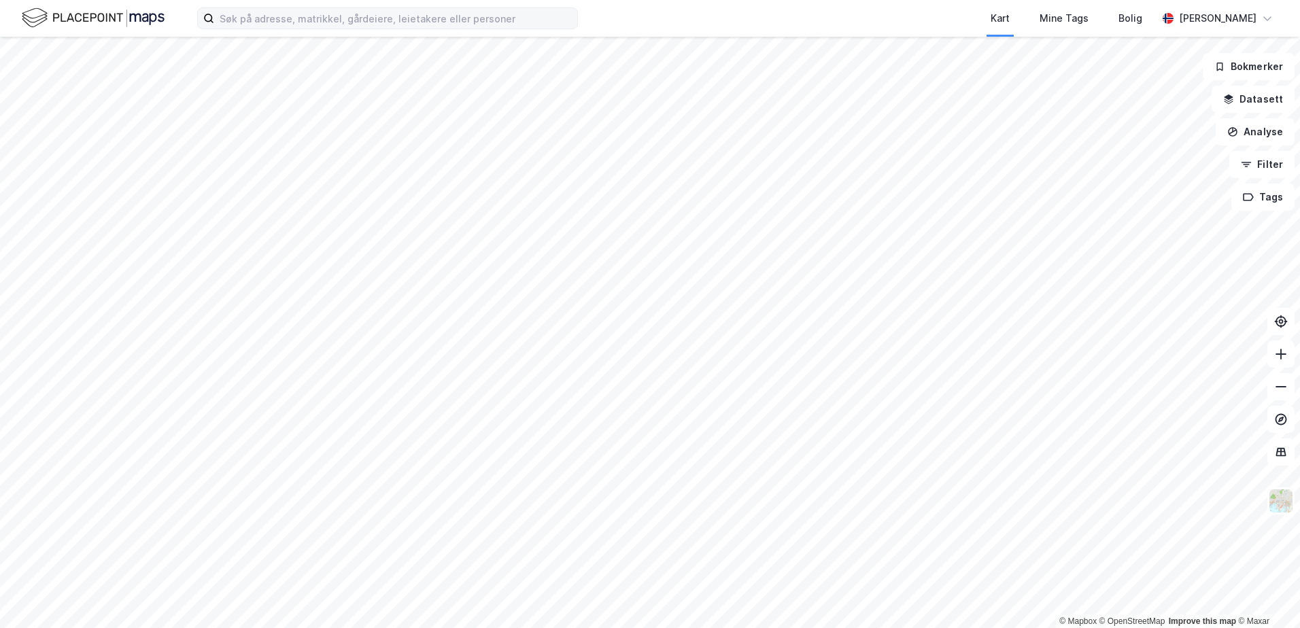 The height and width of the screenshot is (628, 1300). Describe the element at coordinates (1262, 165) in the screenshot. I see `button: Filter` at that location.